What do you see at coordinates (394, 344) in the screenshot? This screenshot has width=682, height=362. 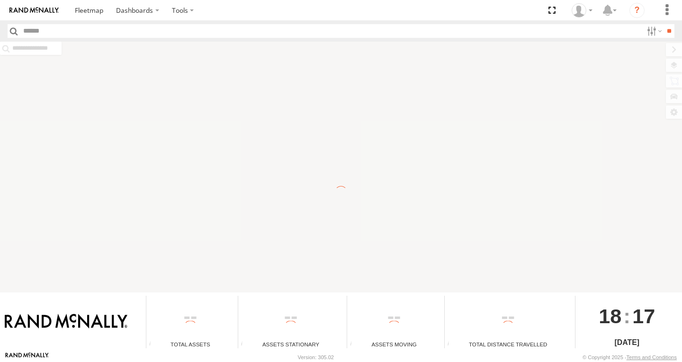 I see `div: Assets Moving` at bounding box center [394, 344].